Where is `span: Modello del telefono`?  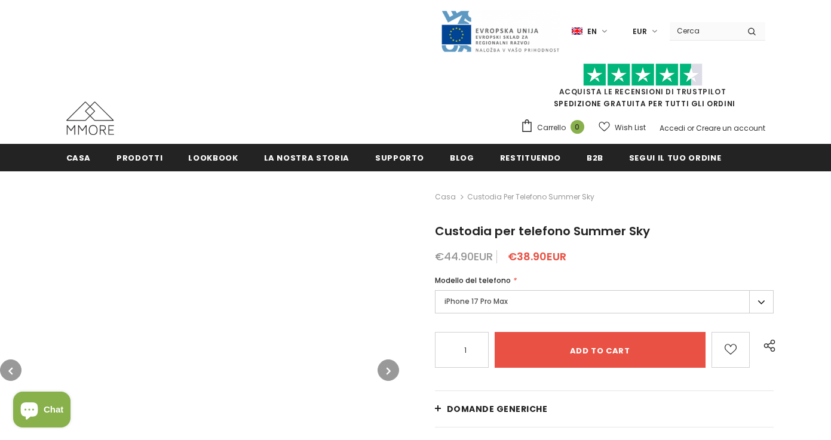 span: Modello del telefono is located at coordinates (472, 280).